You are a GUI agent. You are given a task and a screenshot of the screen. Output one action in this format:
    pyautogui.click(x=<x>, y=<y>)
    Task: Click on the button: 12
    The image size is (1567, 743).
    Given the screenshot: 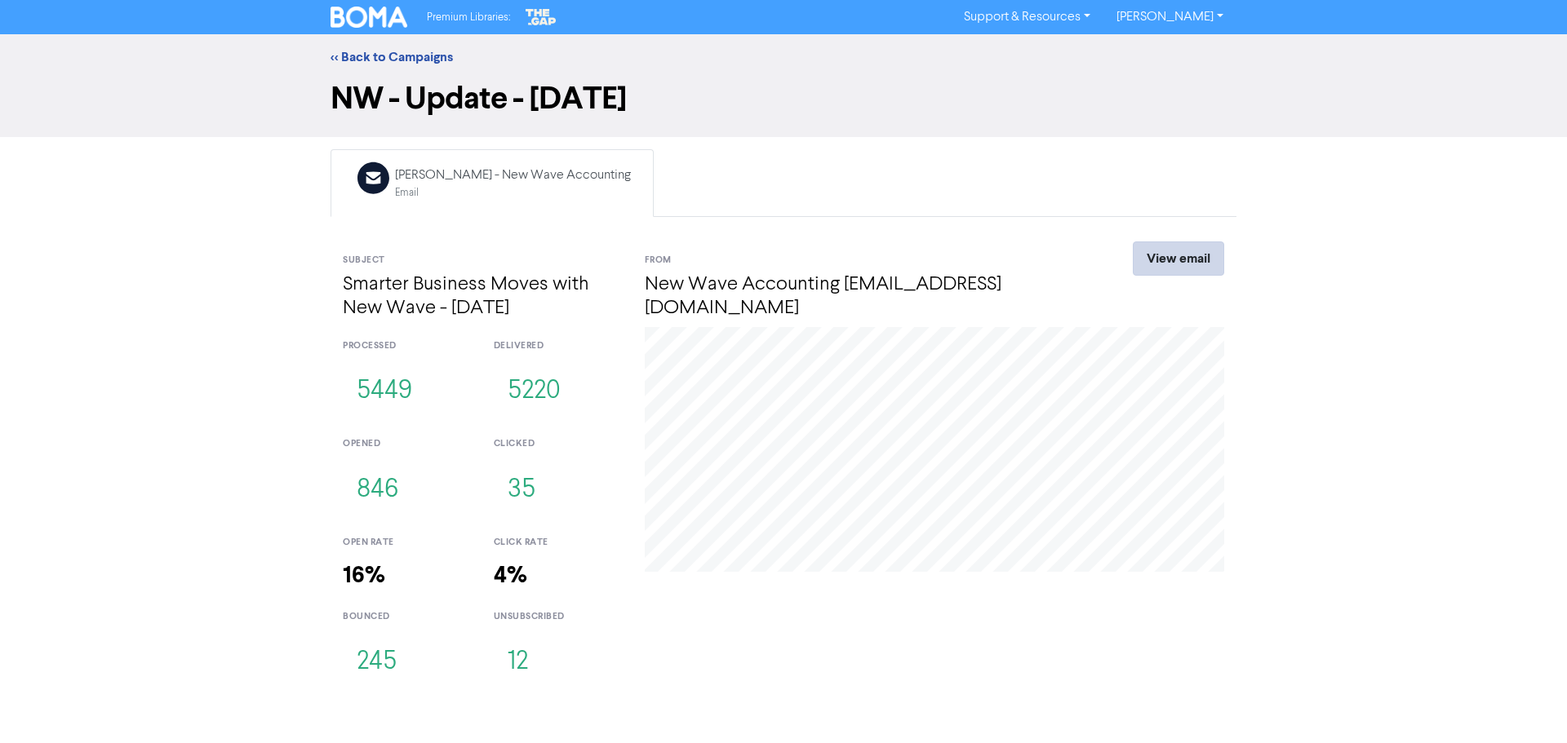 What is the action you would take?
    pyautogui.click(x=517, y=663)
    